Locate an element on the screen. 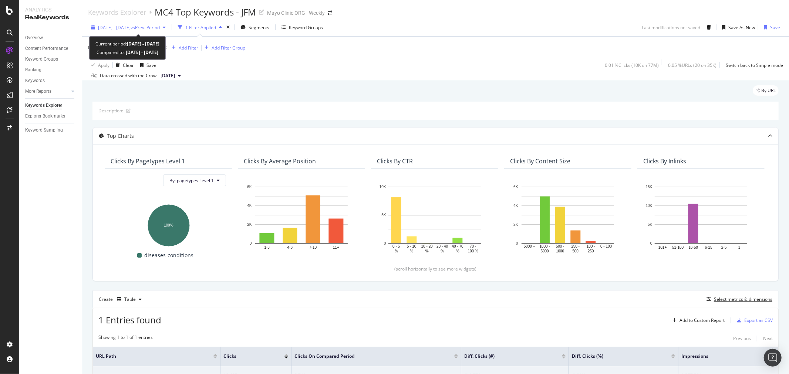  span: Full URL is located at coordinates (96, 47).